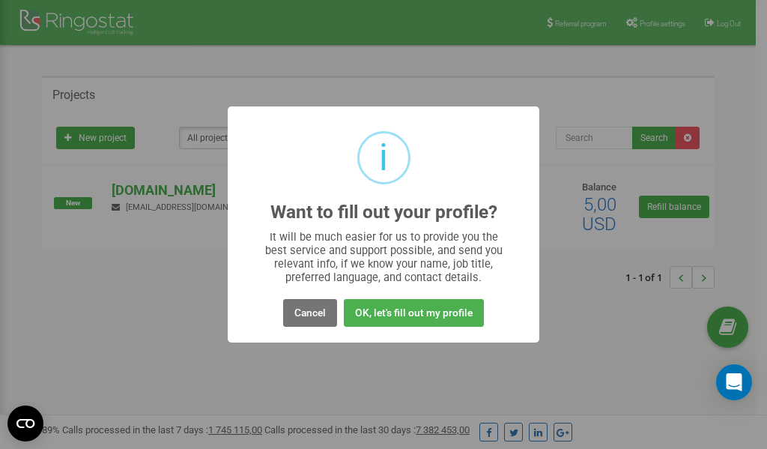 This screenshot has width=767, height=449. Describe the element at coordinates (383, 212) in the screenshot. I see `h2: Want to fill out your profile?` at that location.